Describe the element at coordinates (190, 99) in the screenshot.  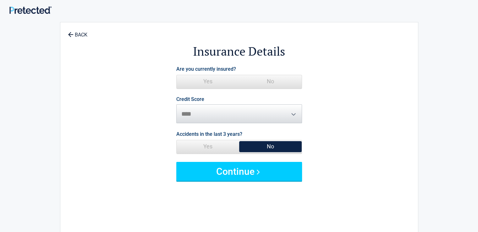
I see `label: Credit Score` at that location.